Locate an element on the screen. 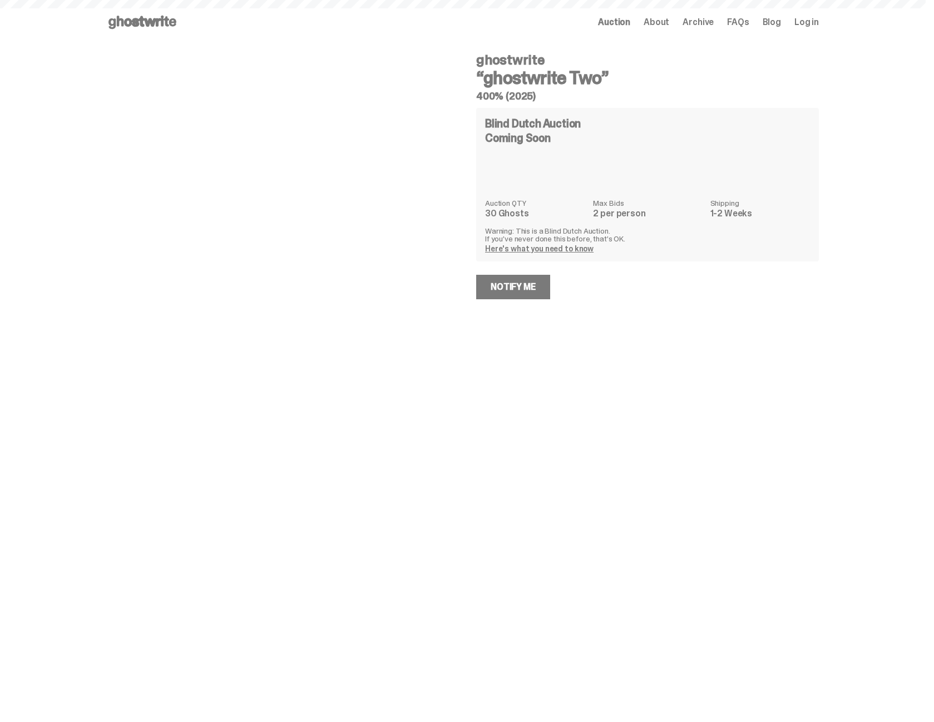 The width and height of the screenshot is (934, 722). a: About is located at coordinates (656, 22).